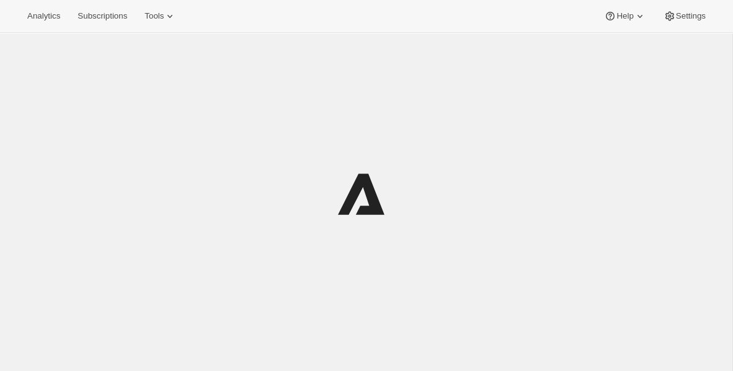 The width and height of the screenshot is (733, 371). I want to click on button: Analytics, so click(43, 16).